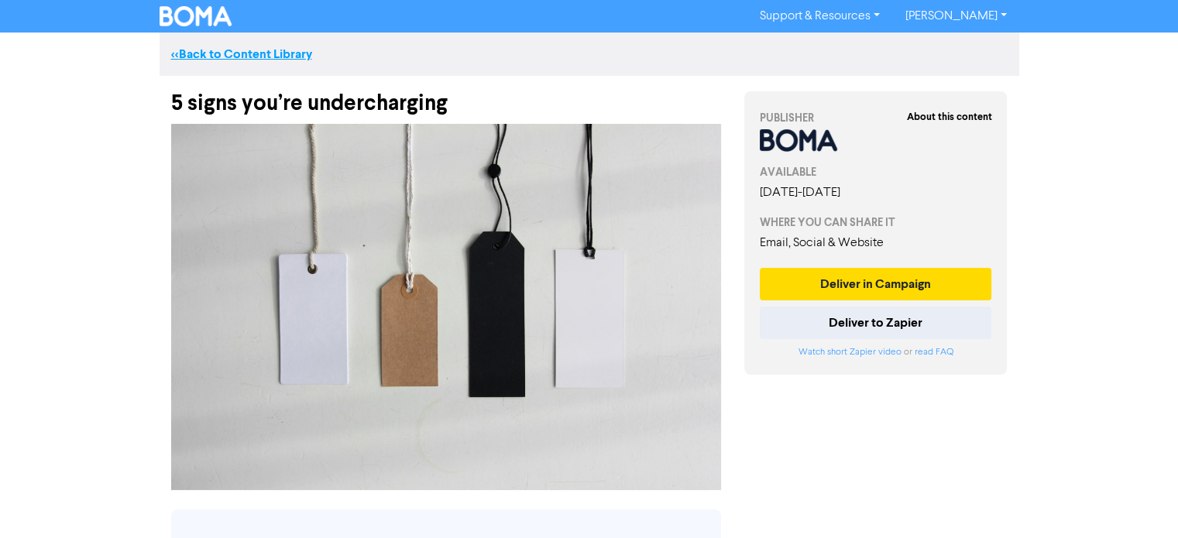 The image size is (1178, 538). Describe the element at coordinates (876, 172) in the screenshot. I see `div: AVAILABLE` at that location.